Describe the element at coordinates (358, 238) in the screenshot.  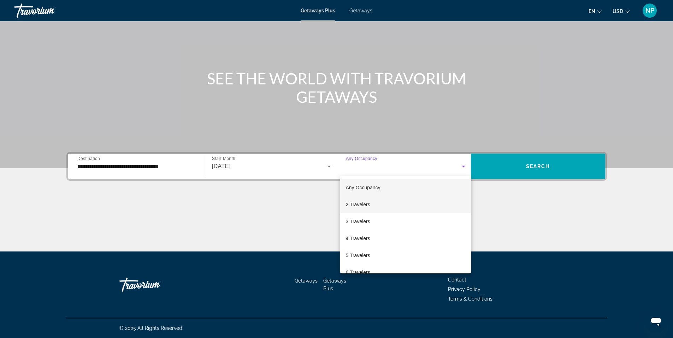
I see `span: 4 Travelers` at that location.